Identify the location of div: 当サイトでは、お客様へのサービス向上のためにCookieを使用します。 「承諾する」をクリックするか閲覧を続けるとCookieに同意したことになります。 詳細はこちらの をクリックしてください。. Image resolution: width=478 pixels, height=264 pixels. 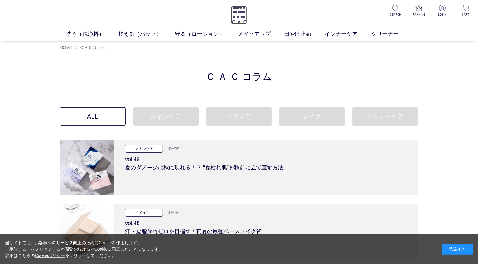
(84, 249).